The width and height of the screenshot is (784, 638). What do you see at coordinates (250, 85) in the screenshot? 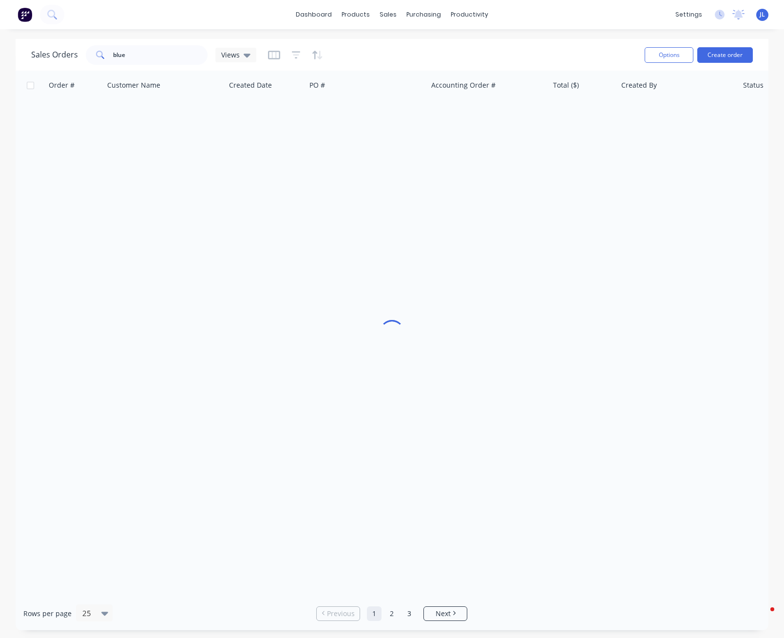
I see `div: Created Date` at bounding box center [250, 85].